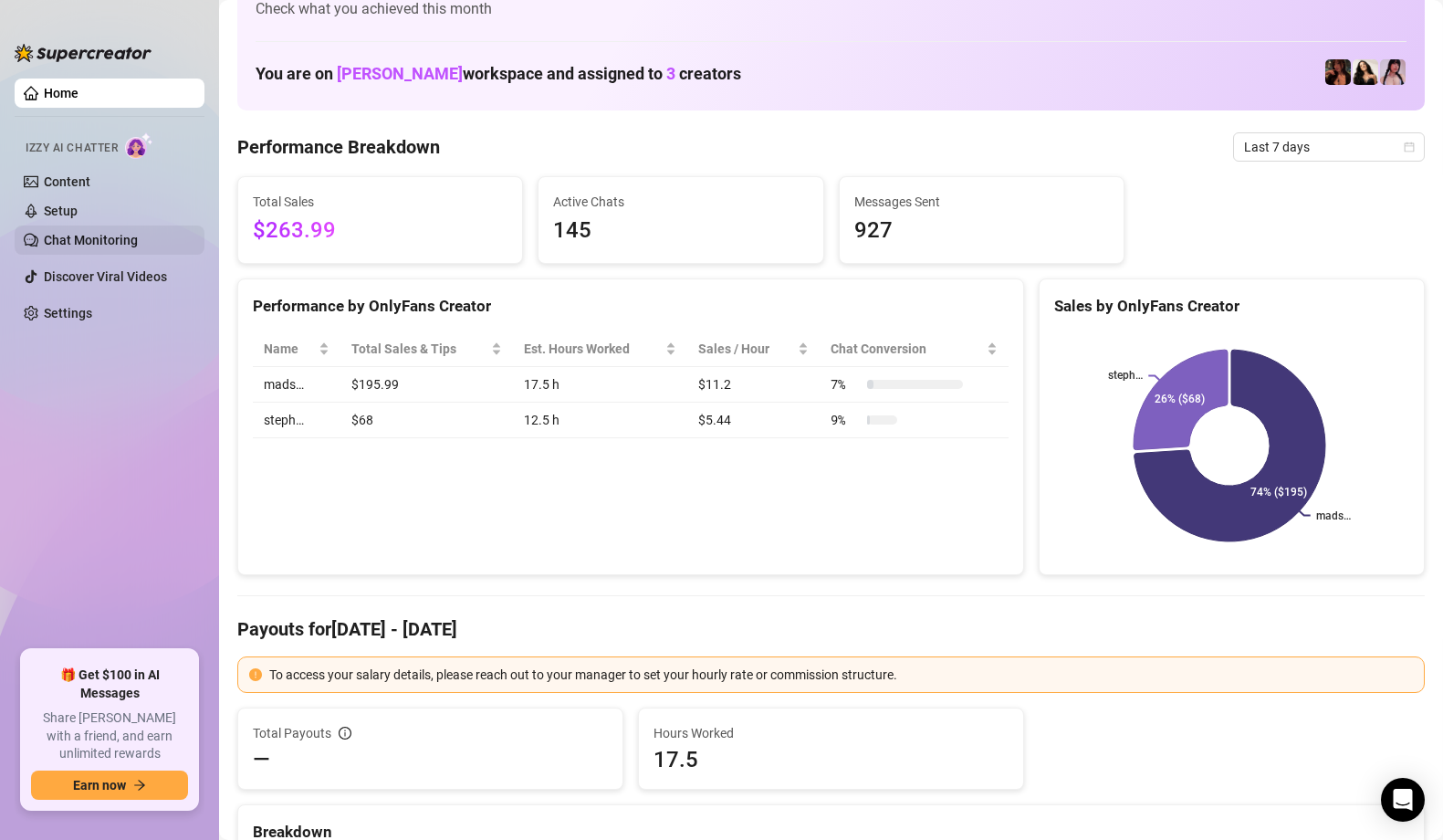  I want to click on span: calendar, so click(1410, 147).